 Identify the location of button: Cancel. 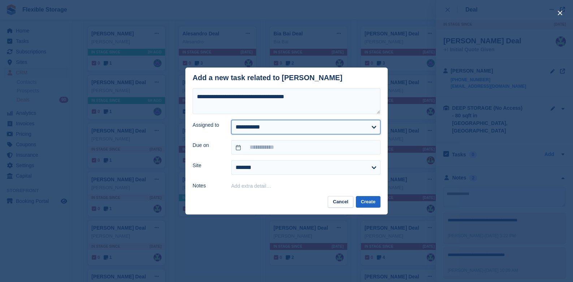
(341, 202).